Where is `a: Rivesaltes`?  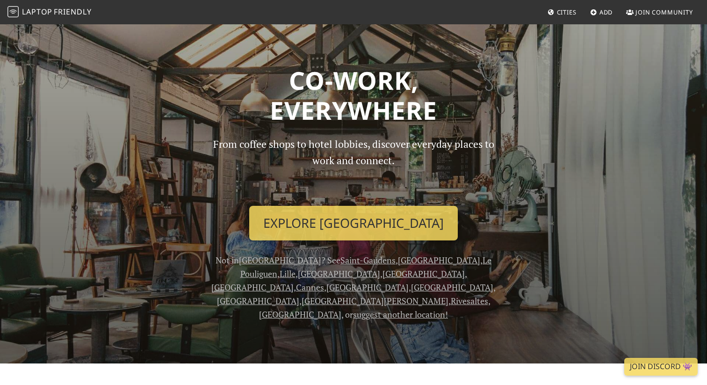 a: Rivesaltes is located at coordinates (469, 301).